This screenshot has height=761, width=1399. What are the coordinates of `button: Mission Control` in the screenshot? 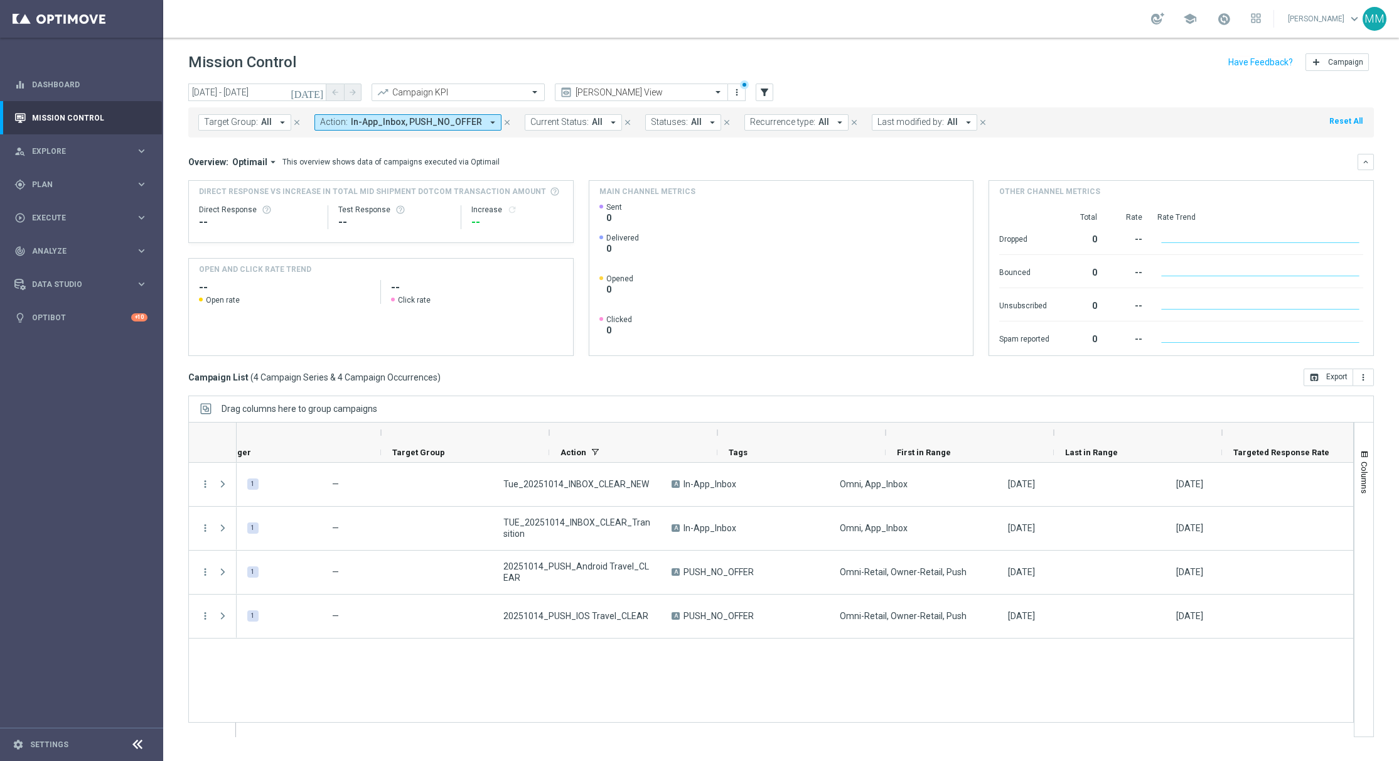 It's located at (81, 118).